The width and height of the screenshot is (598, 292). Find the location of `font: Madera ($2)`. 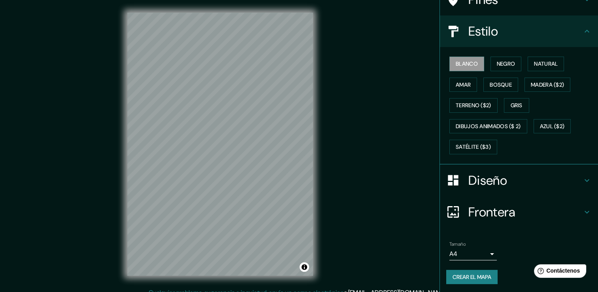

font: Madera ($2) is located at coordinates (547, 85).